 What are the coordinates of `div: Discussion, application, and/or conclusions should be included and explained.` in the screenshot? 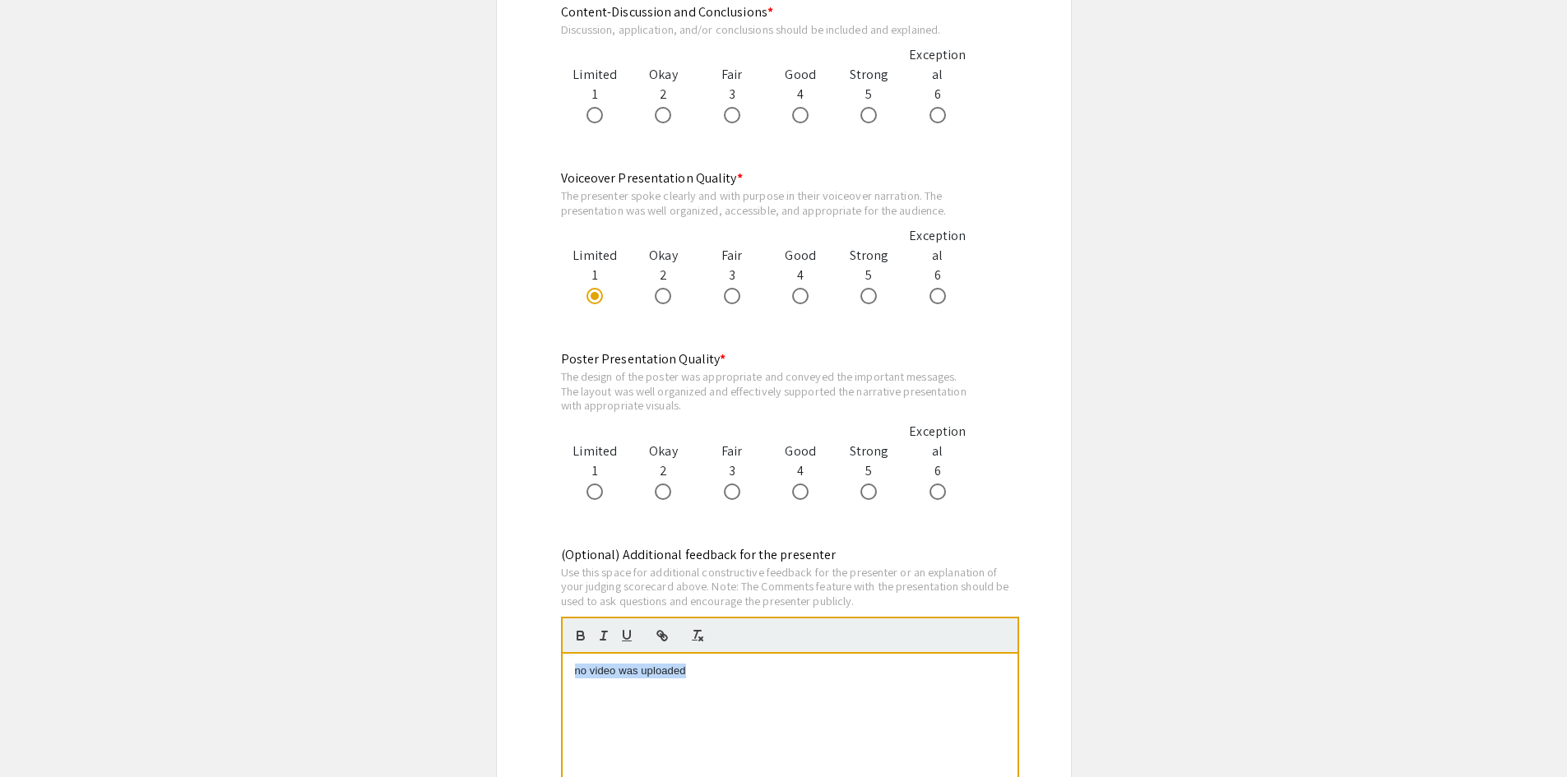 It's located at (767, 30).